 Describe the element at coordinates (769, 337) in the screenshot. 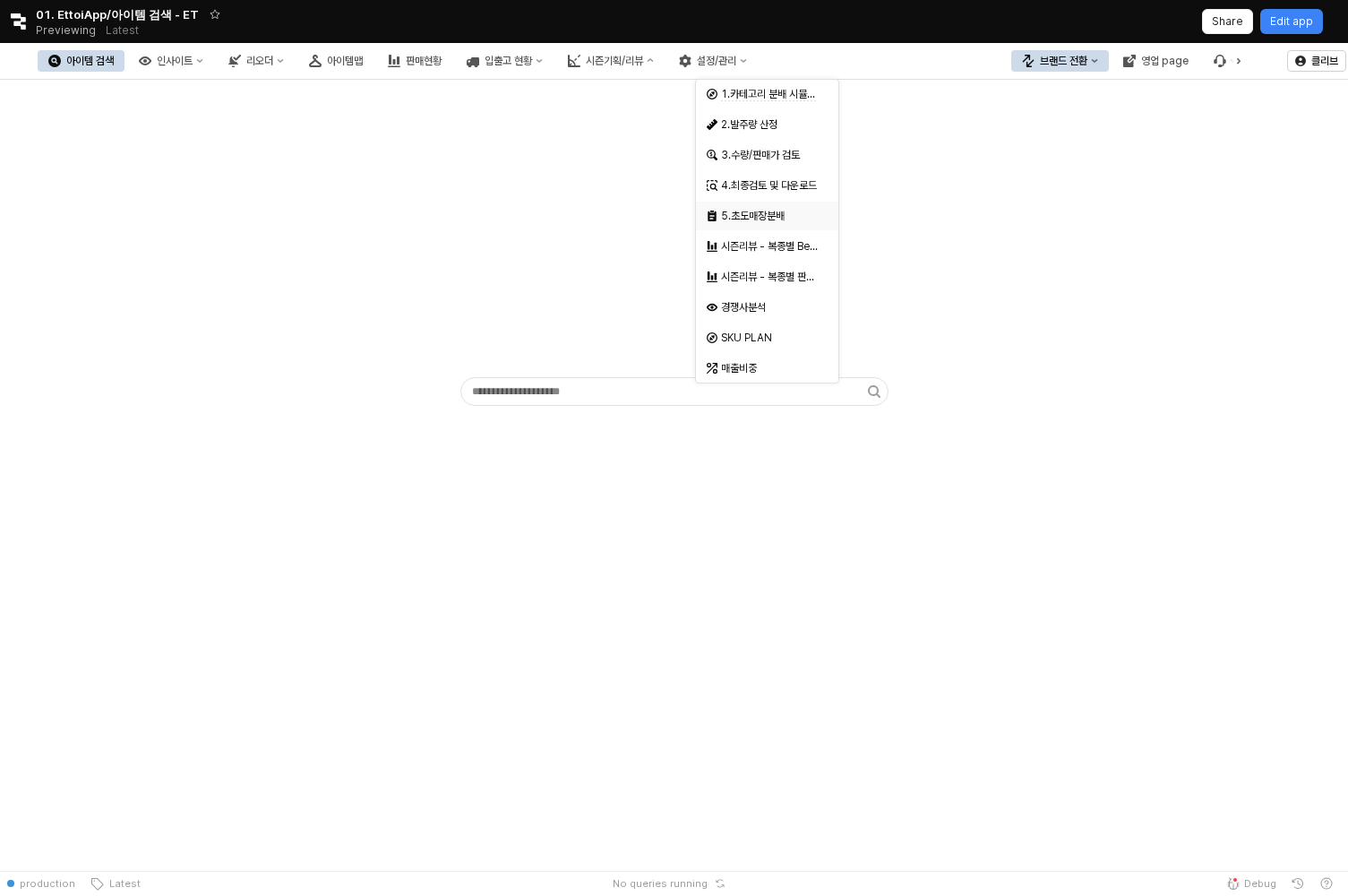

I see `div: SKU PLAN` at that location.